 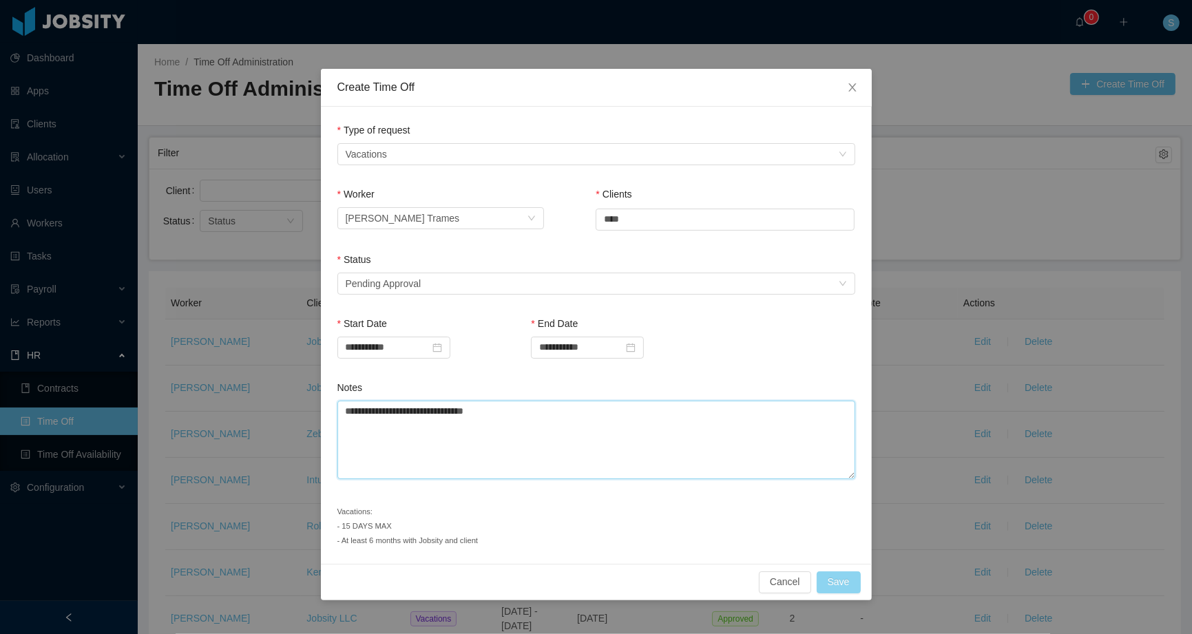 What do you see at coordinates (852, 87) in the screenshot?
I see `i: icon: close` at bounding box center [852, 87].